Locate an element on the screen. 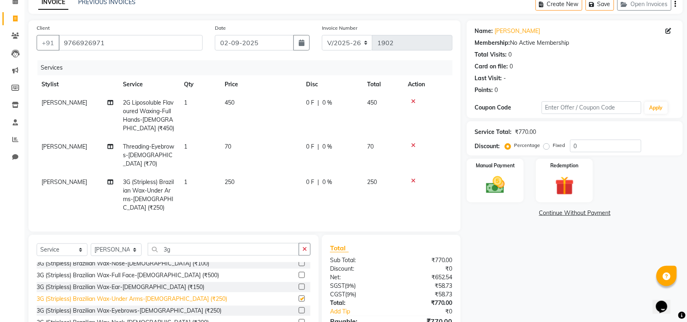 The height and width of the screenshot is (322, 687). button: +91 is located at coordinates (48, 43).